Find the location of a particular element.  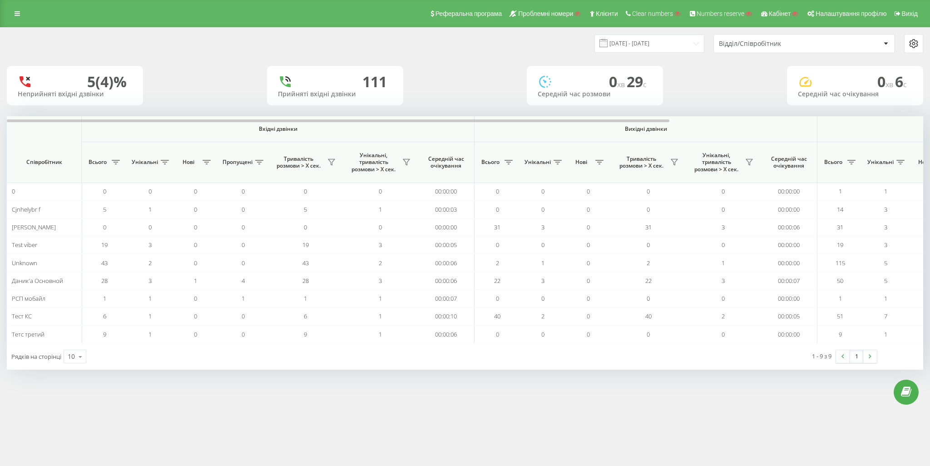

span: Даник'а Основной is located at coordinates (37, 281).